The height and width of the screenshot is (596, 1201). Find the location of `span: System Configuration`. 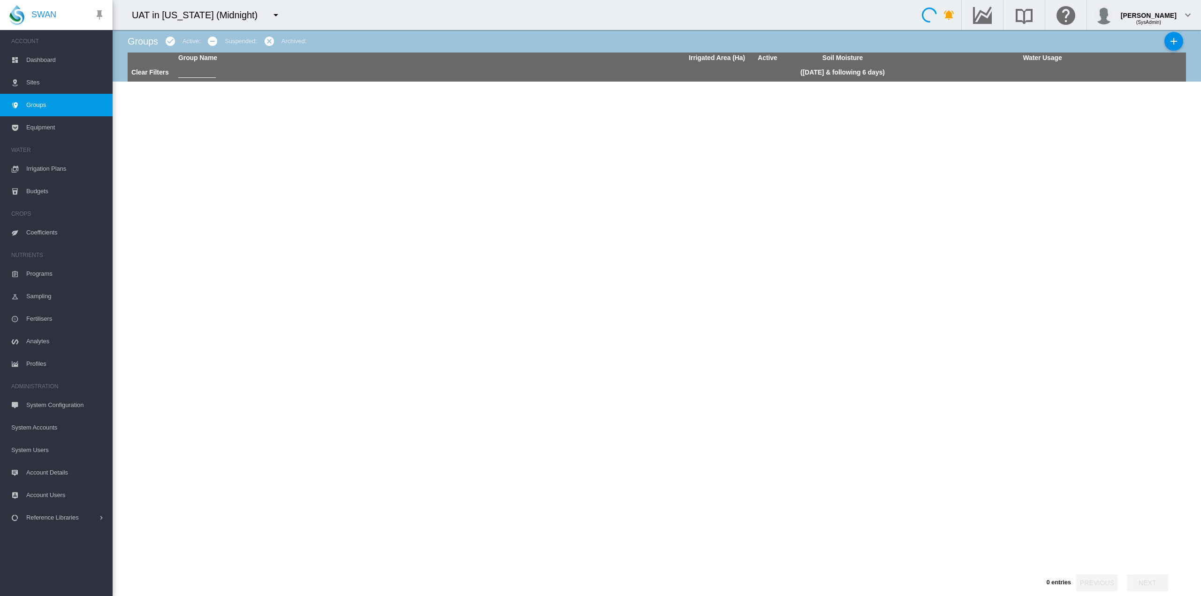

span: System Configuration is located at coordinates (66, 405).